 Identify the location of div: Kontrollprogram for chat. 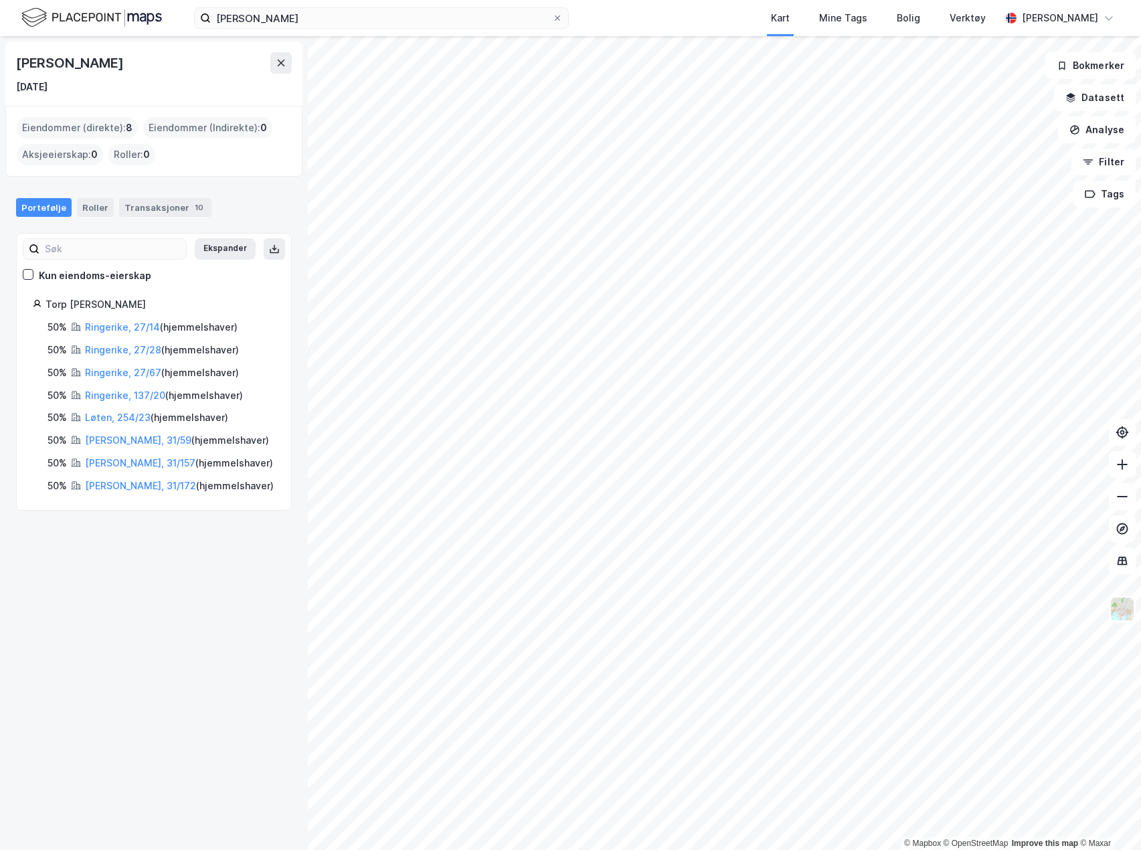
(1108, 818).